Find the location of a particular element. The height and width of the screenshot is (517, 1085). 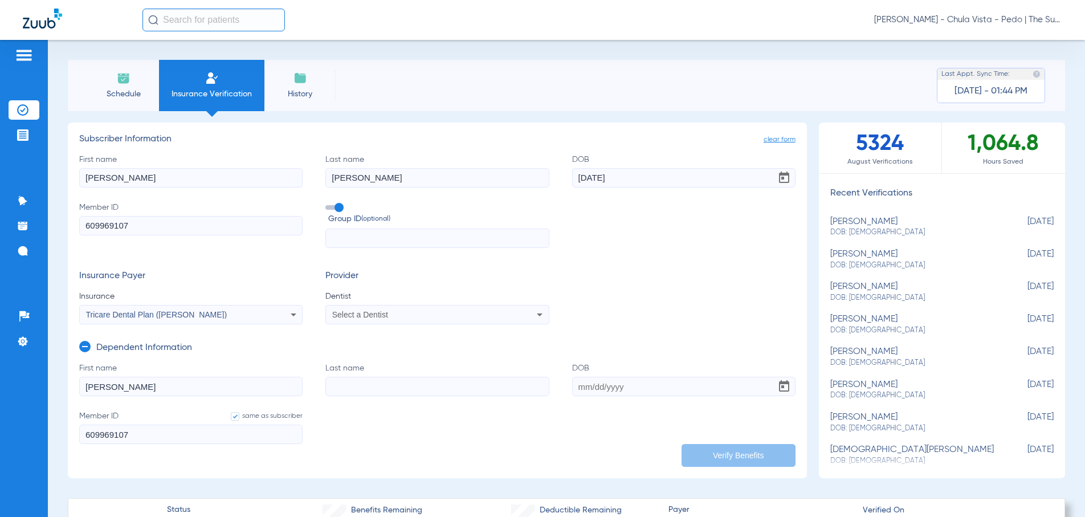

span: Select a Dentist is located at coordinates (360, 315).